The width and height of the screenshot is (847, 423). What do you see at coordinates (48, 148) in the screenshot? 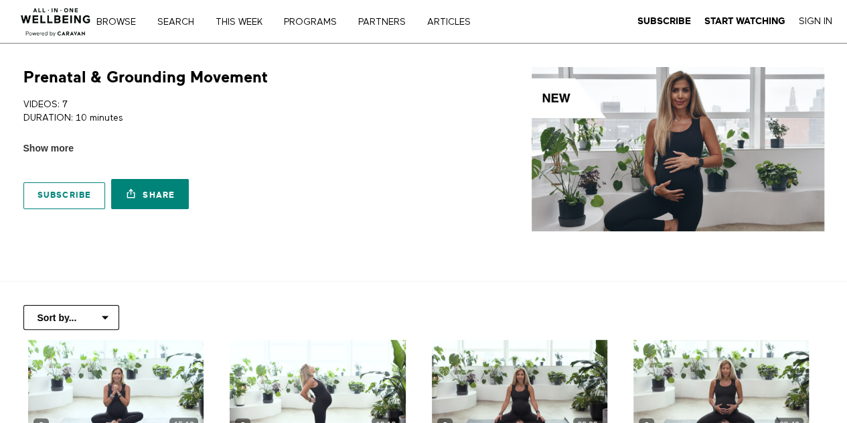
I see `span: Show more` at bounding box center [48, 148].